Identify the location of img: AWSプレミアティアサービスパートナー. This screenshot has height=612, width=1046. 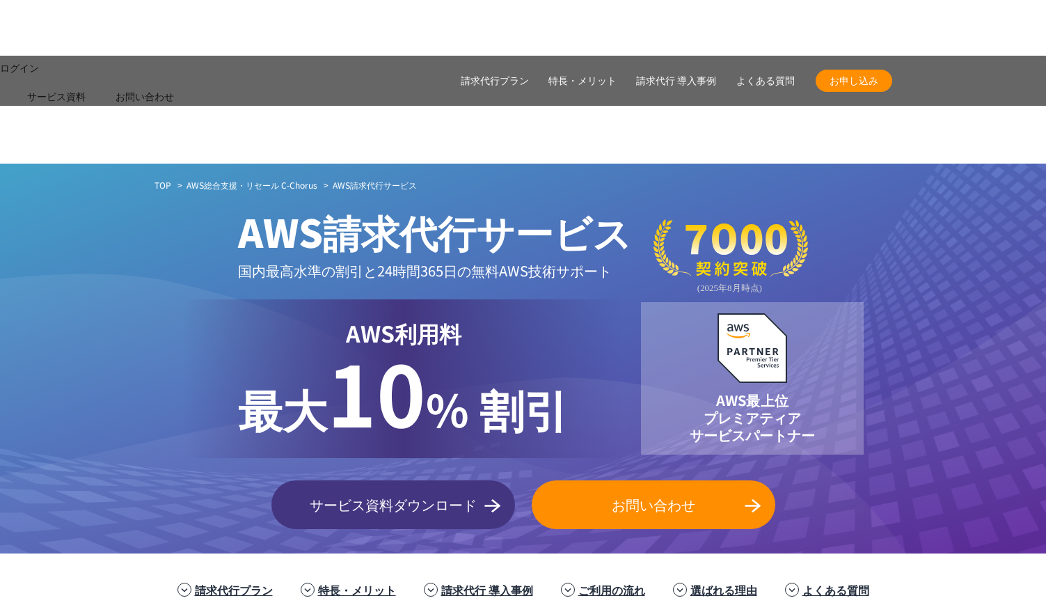
(752, 348).